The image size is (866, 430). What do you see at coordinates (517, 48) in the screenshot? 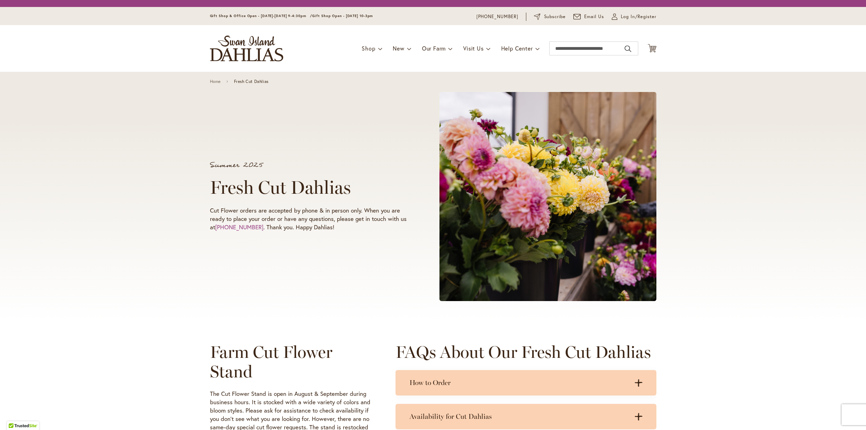
I see `span: Help Center` at bounding box center [517, 48].